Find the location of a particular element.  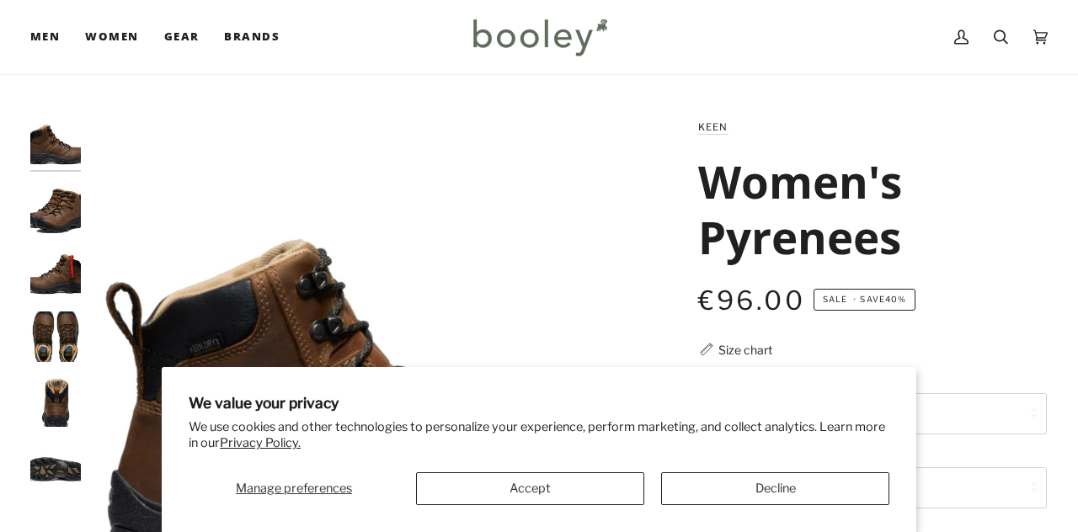

h2: We value your privacy is located at coordinates (539, 402).